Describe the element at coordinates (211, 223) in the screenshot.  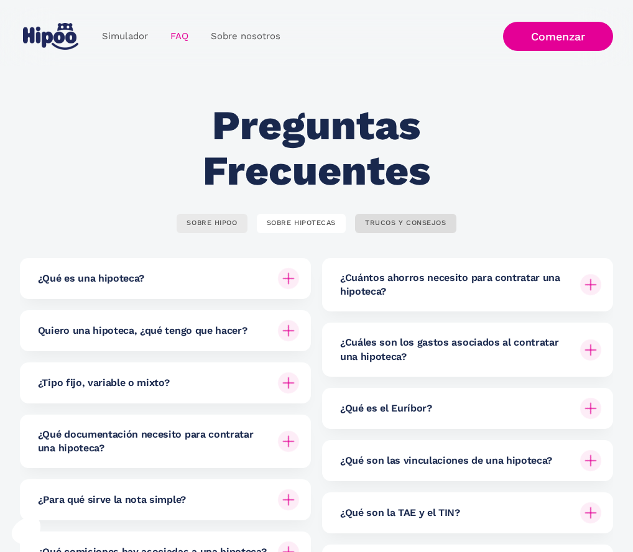
I see `div: SOBRE HIPOO` at that location.